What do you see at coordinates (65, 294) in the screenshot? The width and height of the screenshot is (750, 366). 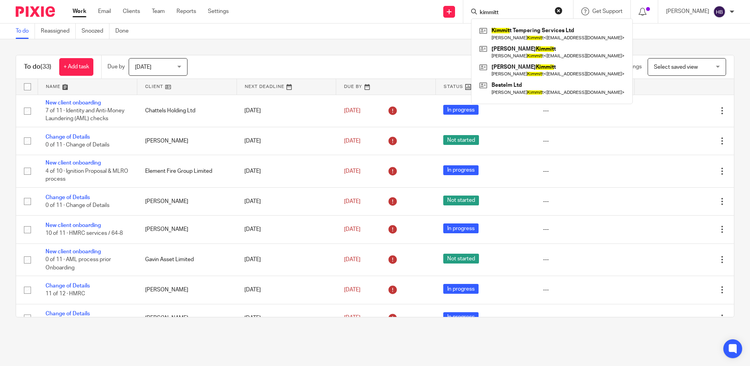 I see `span: 11 of 12 · HMRC` at bounding box center [65, 294].